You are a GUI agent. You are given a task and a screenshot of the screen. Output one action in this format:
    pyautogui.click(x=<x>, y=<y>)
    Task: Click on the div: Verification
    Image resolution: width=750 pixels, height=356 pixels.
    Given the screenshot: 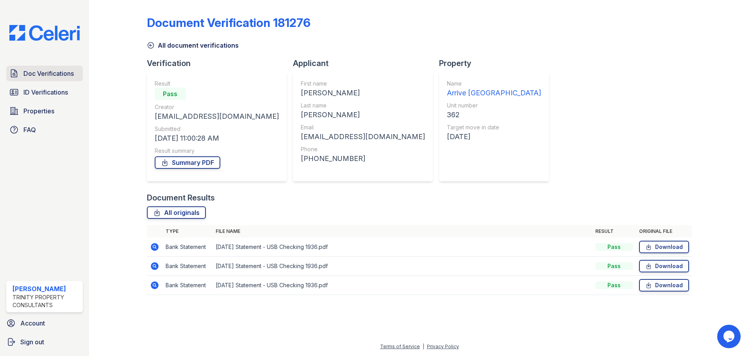 What is the action you would take?
    pyautogui.click(x=220, y=63)
    